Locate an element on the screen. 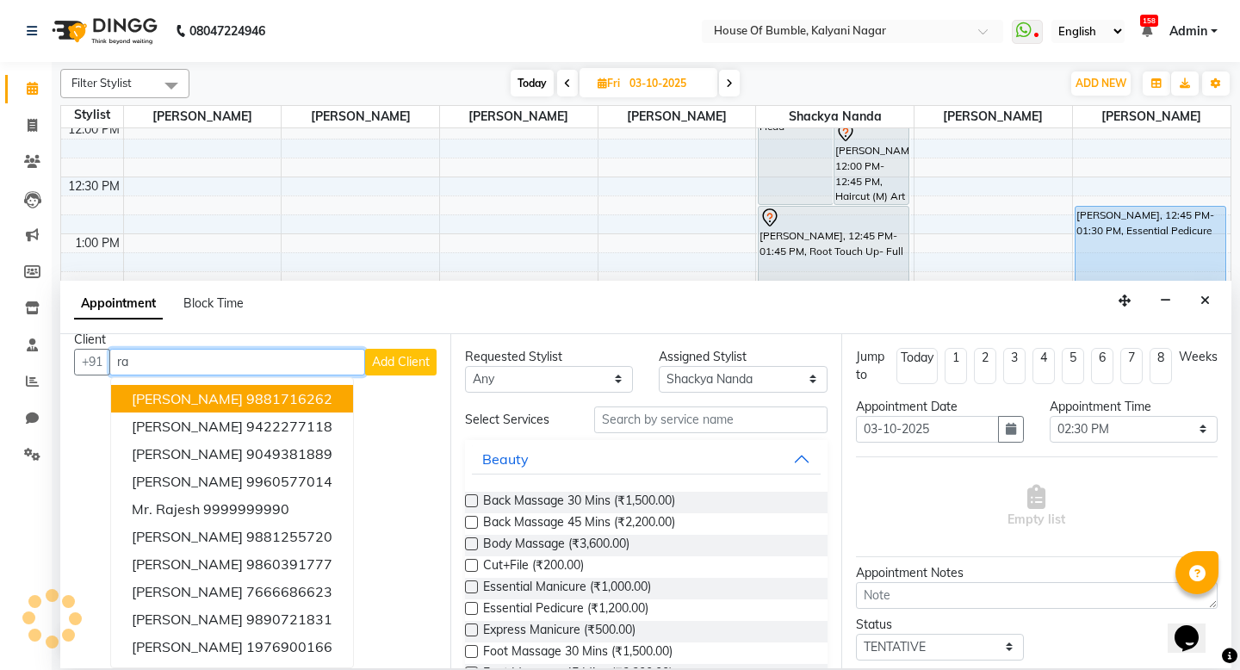 The height and width of the screenshot is (670, 1240). b: 08047224946 is located at coordinates (227, 31).